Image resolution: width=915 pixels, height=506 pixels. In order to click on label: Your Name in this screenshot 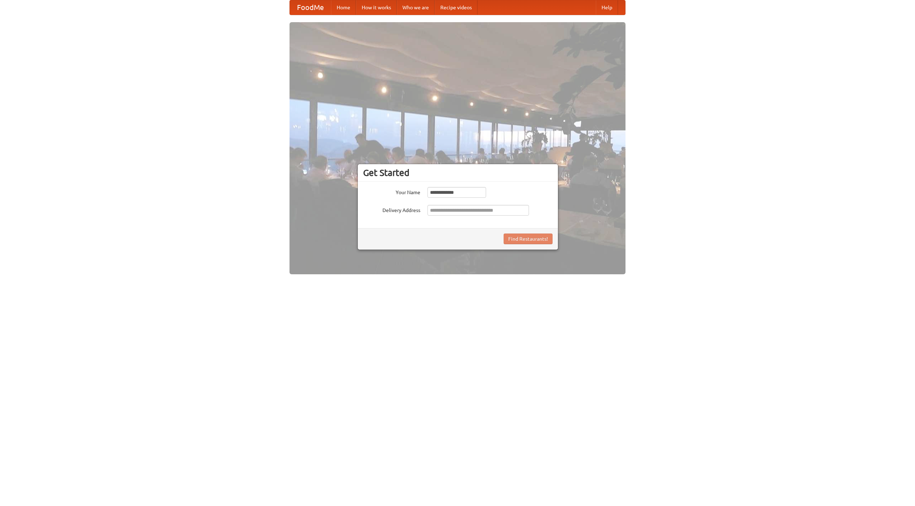, I will do `click(392, 191)`.